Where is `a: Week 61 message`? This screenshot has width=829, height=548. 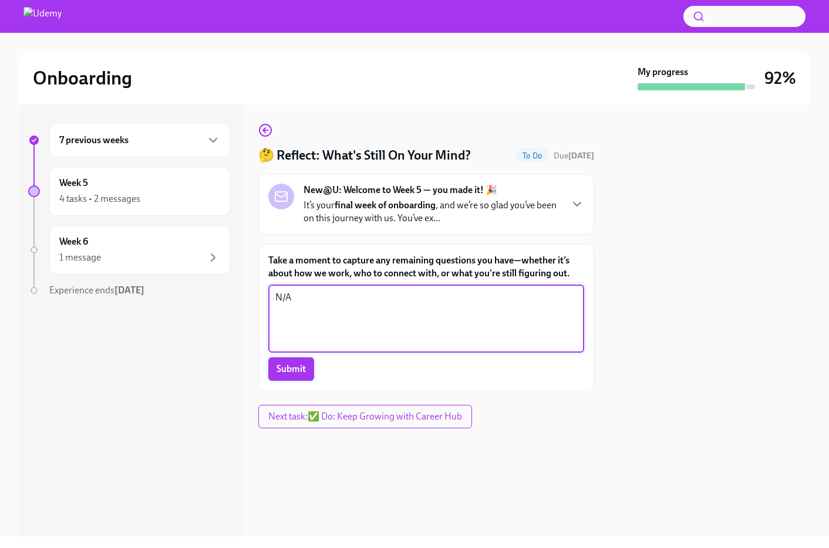
a: Week 61 message is located at coordinates (129, 250).